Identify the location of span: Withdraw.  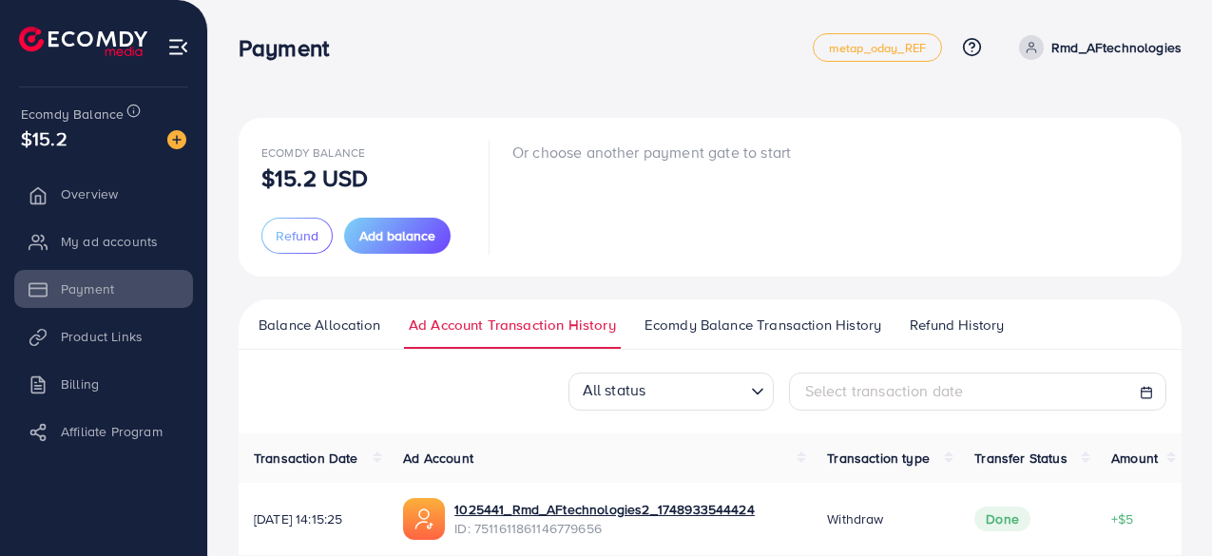
(855, 519).